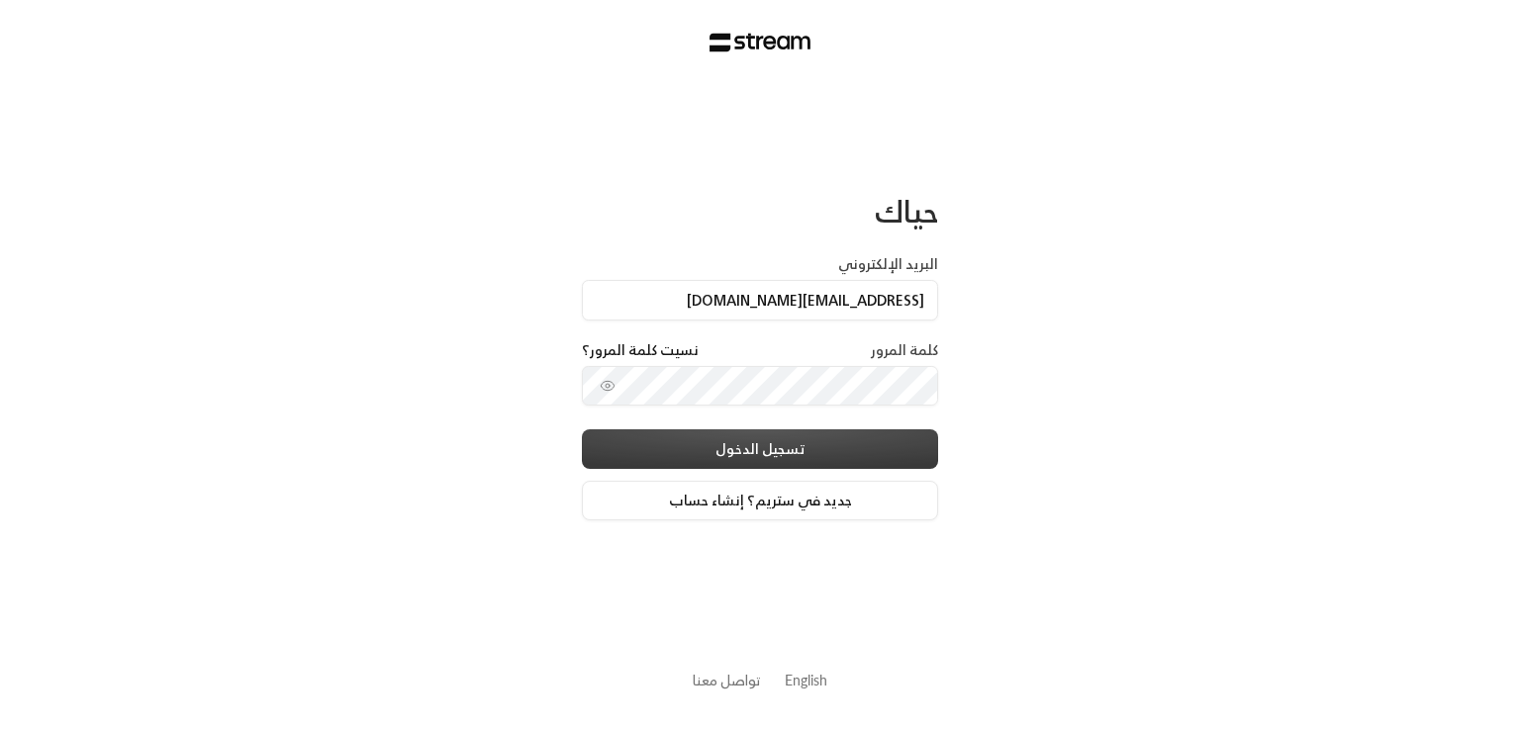 This screenshot has height=730, width=1520. Describe the element at coordinates (760, 43) in the screenshot. I see `img: Stream Logo` at that location.